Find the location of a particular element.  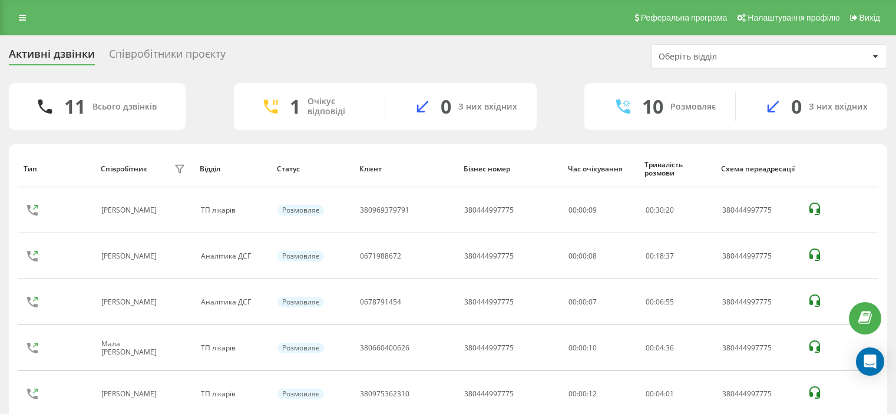

span: 36 is located at coordinates (670, 348).